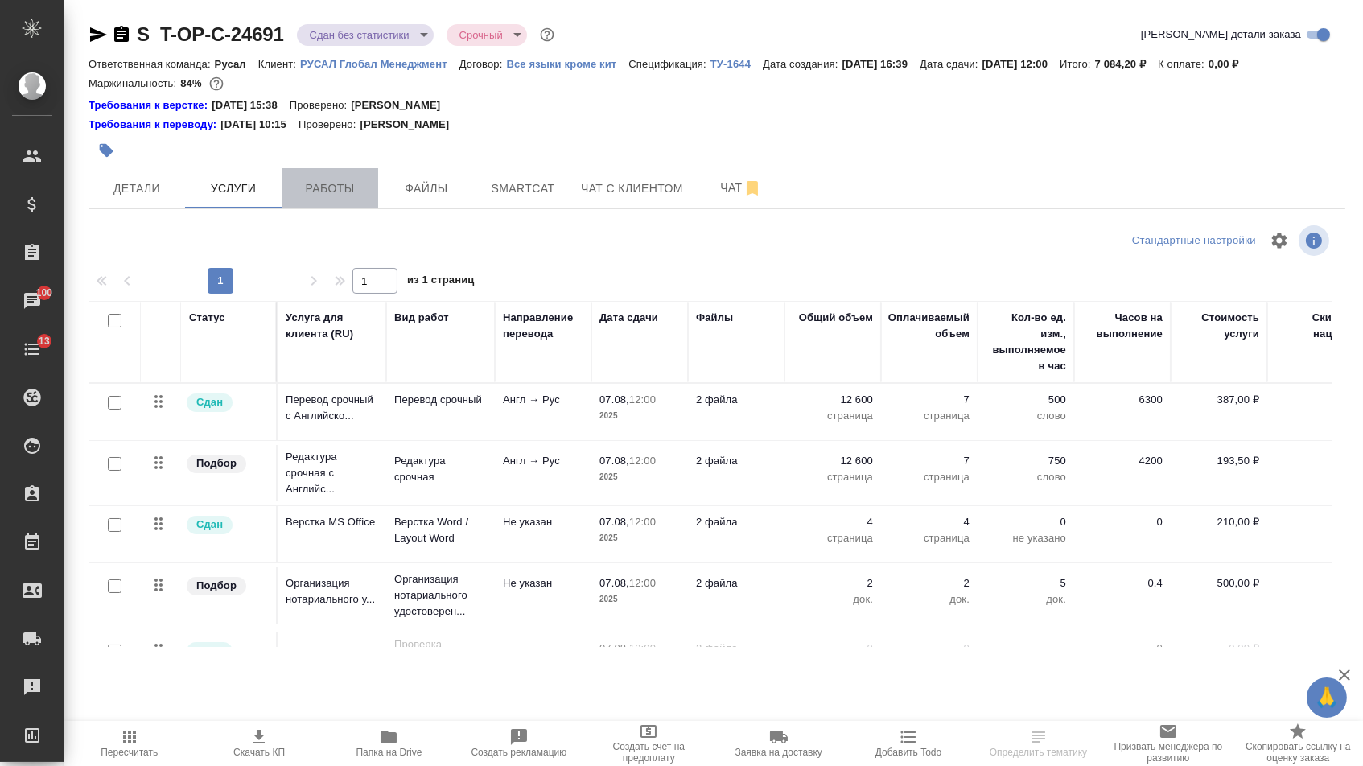 The width and height of the screenshot is (1363, 766). What do you see at coordinates (736, 63) in the screenshot?
I see `a: ТУ-1644` at bounding box center [736, 63].